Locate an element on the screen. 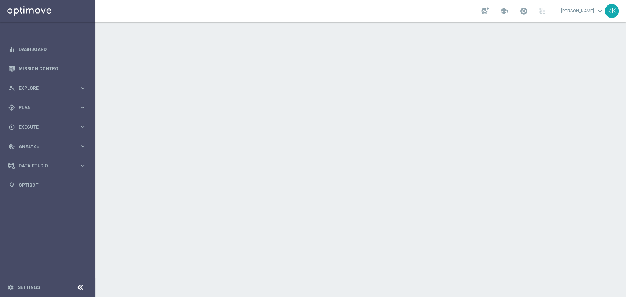 The height and width of the screenshot is (297, 626). div: KK is located at coordinates (612, 11).